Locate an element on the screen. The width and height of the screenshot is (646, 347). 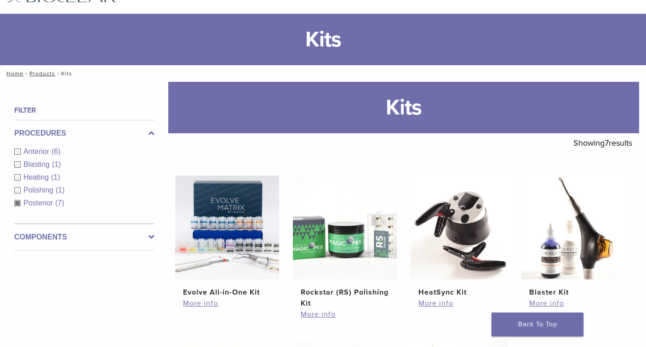
span: (6) is located at coordinates (56, 151).